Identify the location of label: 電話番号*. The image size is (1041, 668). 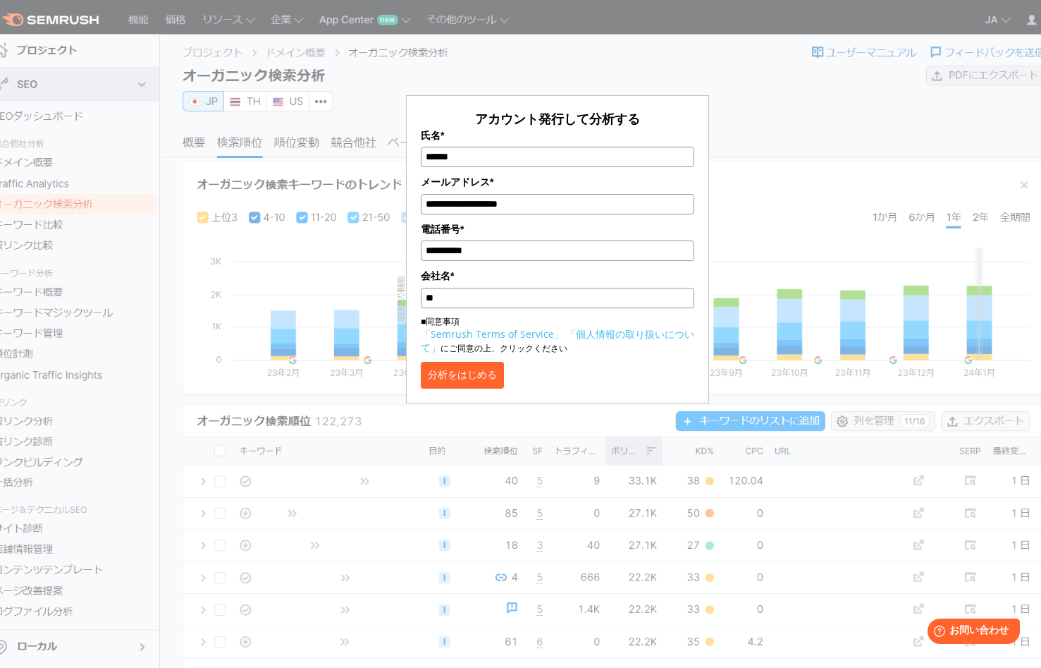
(558, 229).